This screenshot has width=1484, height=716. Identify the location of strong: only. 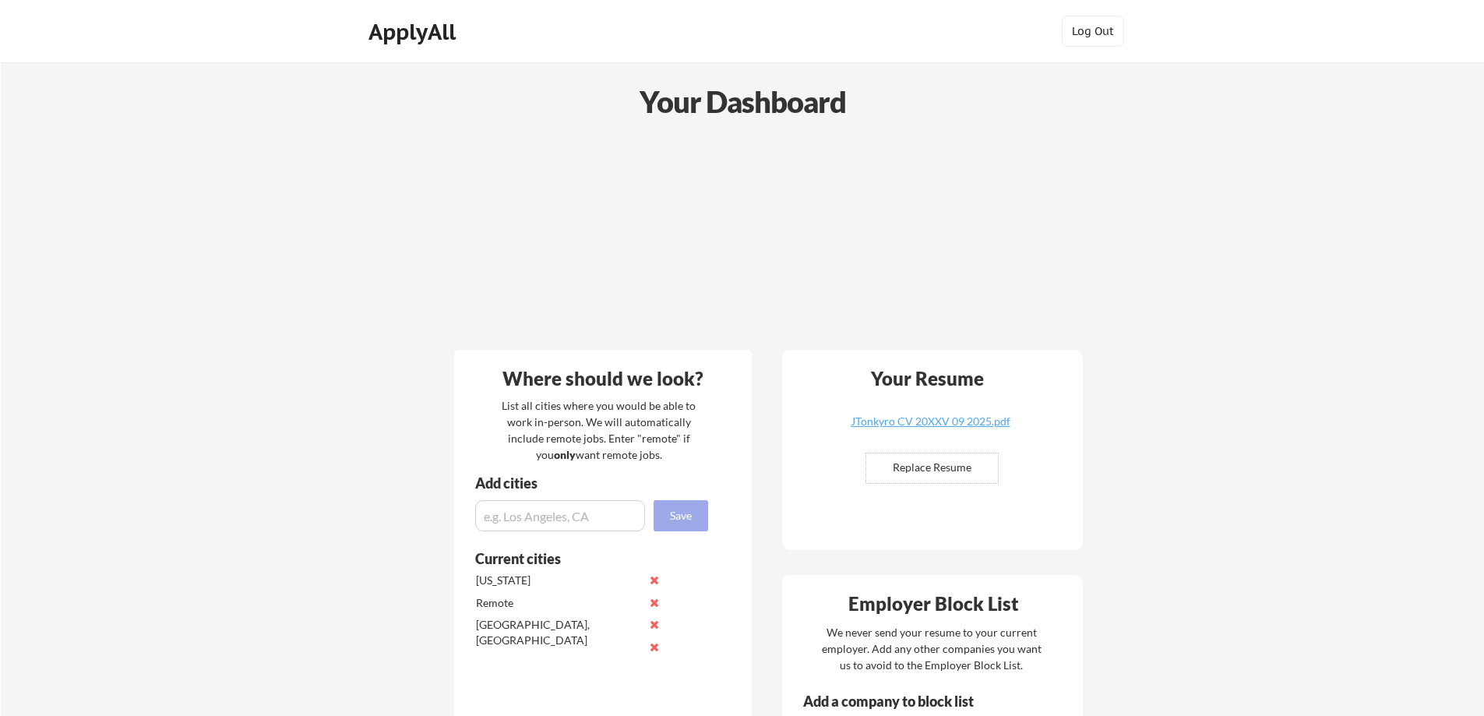
(565, 454).